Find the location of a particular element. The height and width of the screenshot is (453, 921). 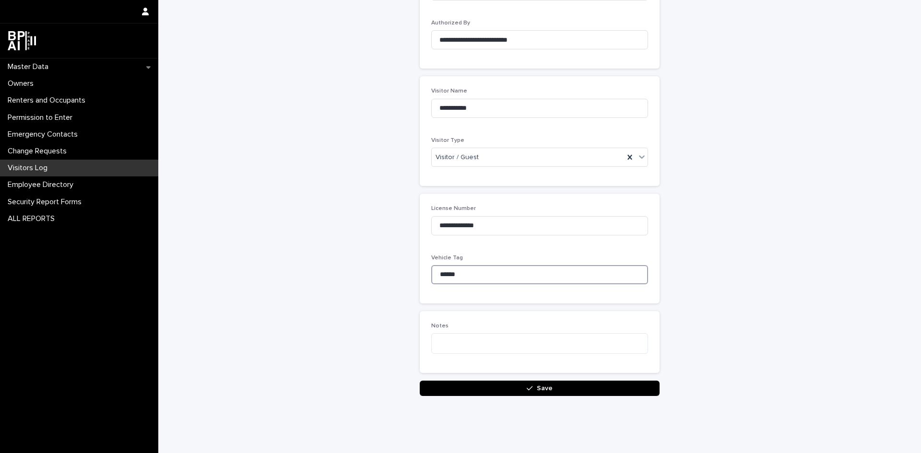

p: Renters and Occupants is located at coordinates (48, 100).